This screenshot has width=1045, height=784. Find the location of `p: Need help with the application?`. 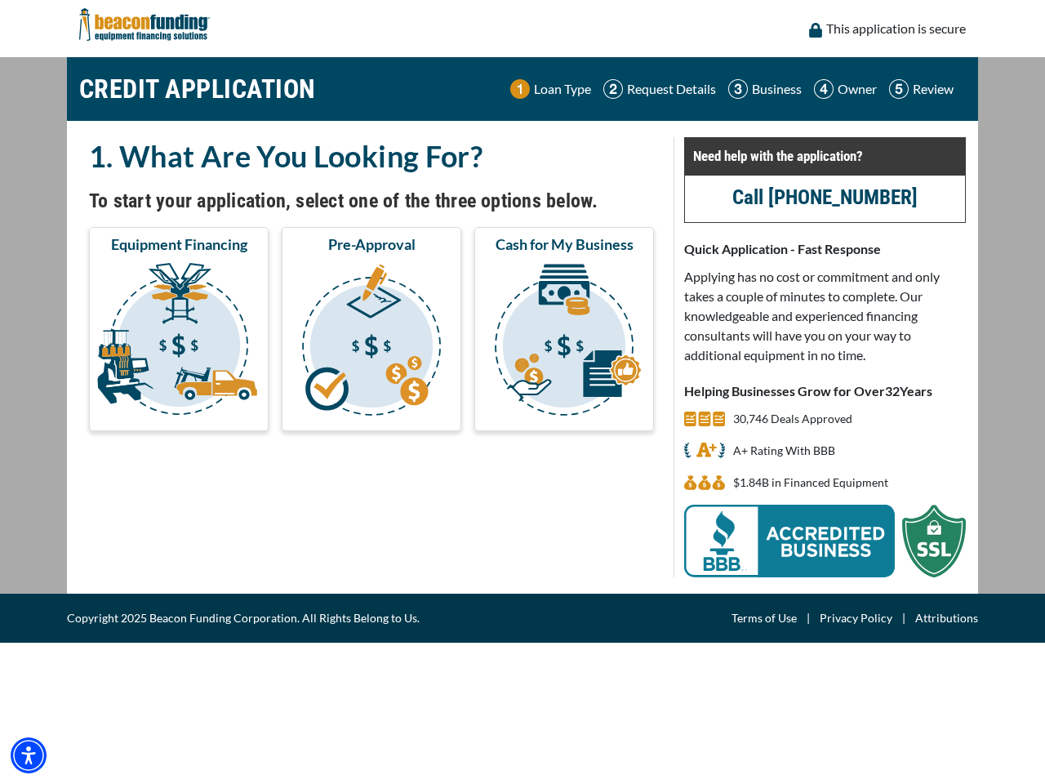

p: Need help with the application? is located at coordinates (824, 156).